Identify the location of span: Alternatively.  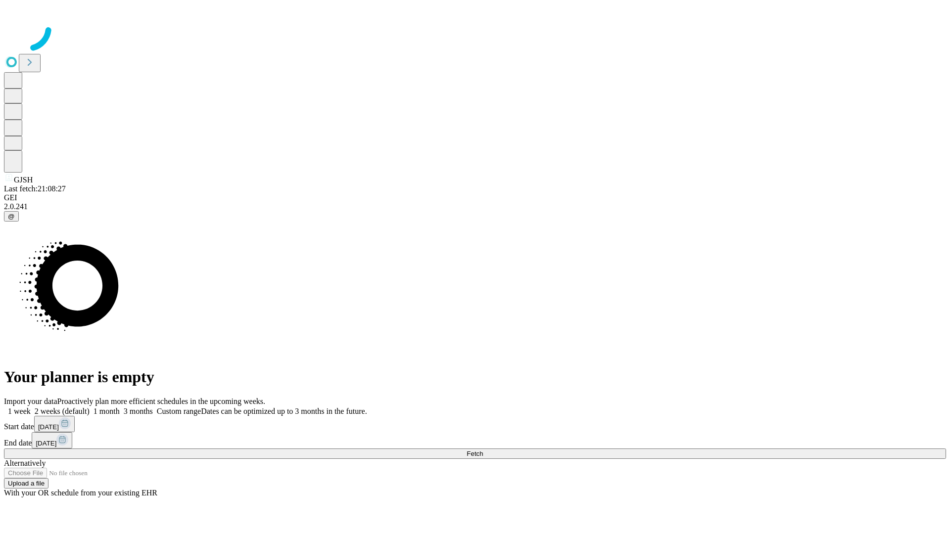
(25, 463).